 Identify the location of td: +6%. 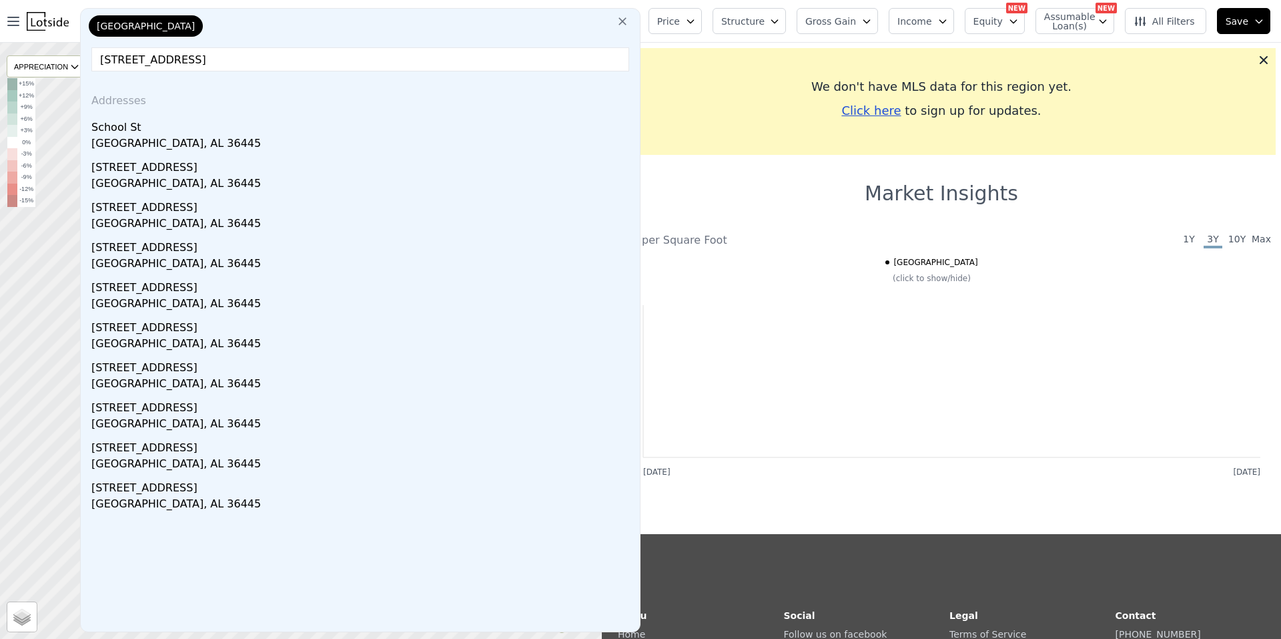
(26, 119).